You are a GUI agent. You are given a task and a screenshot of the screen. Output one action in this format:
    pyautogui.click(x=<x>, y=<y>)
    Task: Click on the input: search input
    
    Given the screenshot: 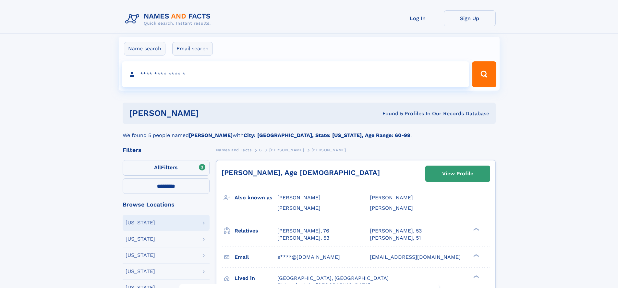 What is the action you would take?
    pyautogui.click(x=295, y=74)
    